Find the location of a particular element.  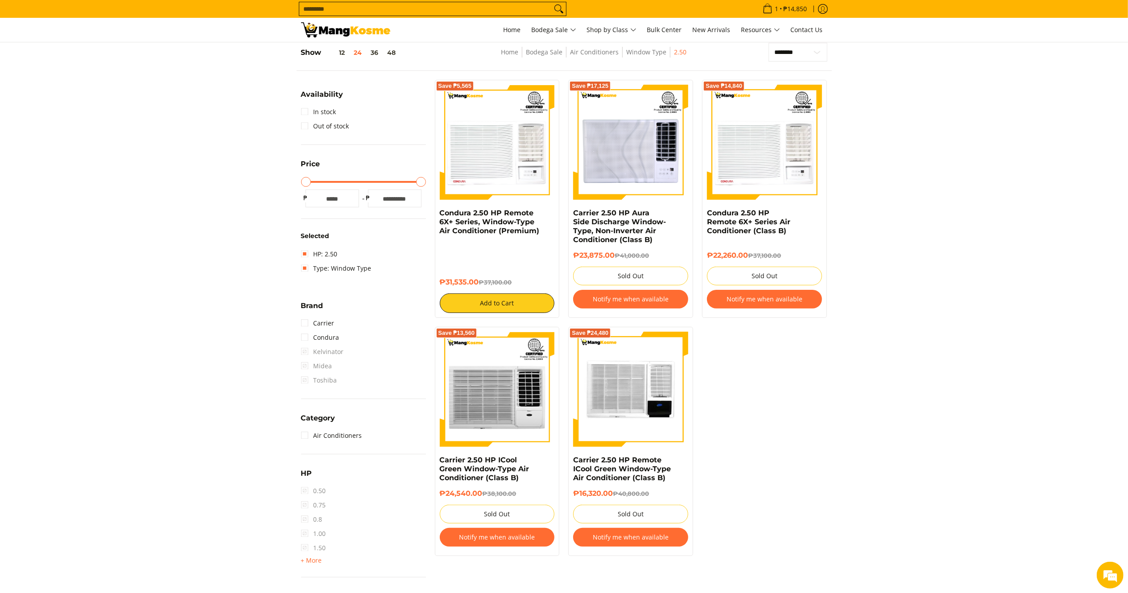

span: Midea is located at coordinates (317, 366).